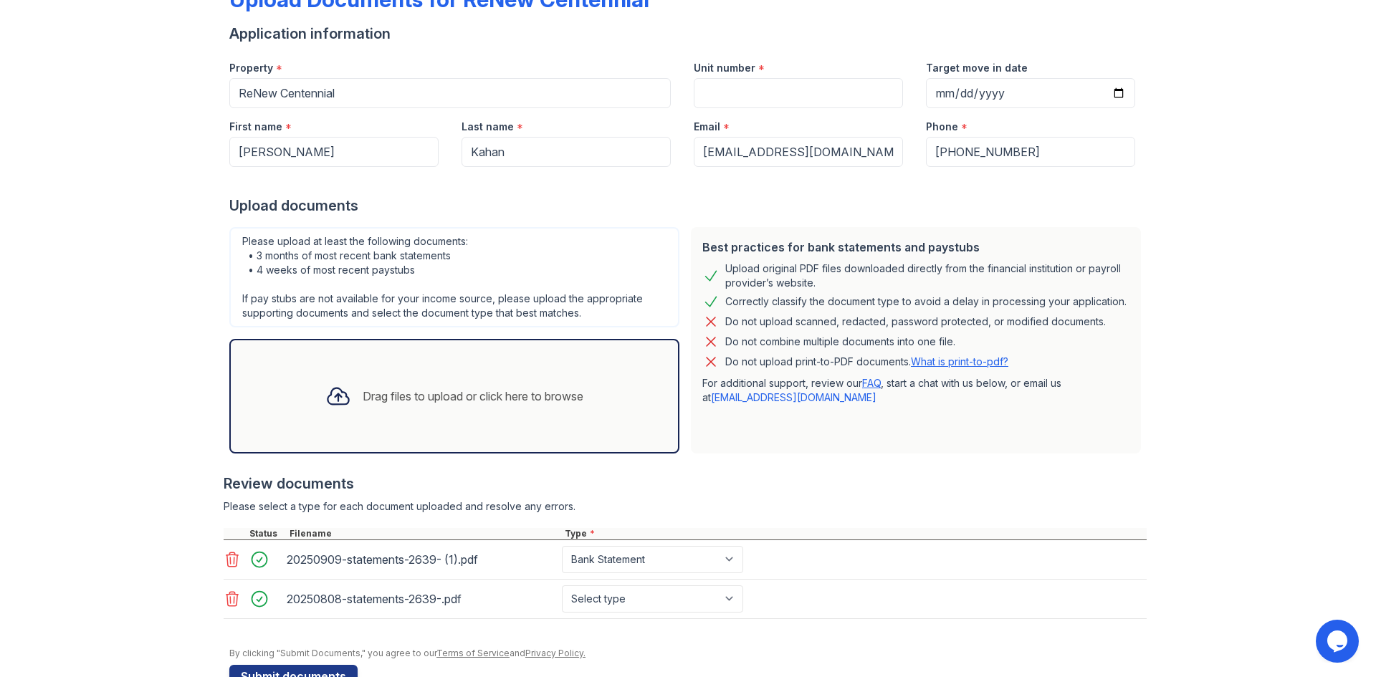  I want to click on div: Upload original PDF files downloaded directly from the financial institution or payroll provider’..., so click(927, 276).